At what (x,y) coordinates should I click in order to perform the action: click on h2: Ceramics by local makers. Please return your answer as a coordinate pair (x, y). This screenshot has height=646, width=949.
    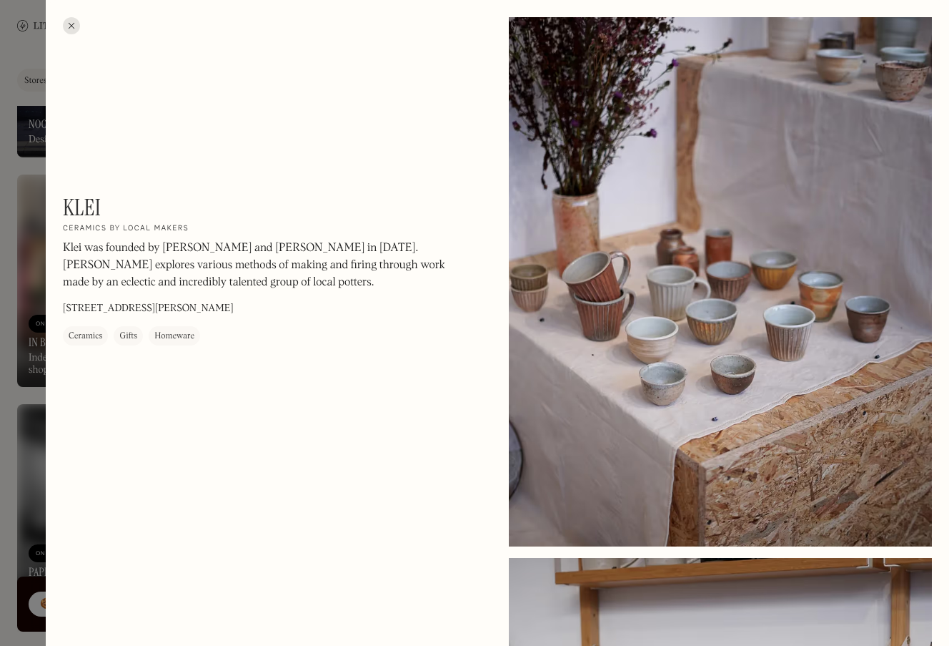
    Looking at the image, I should click on (126, 229).